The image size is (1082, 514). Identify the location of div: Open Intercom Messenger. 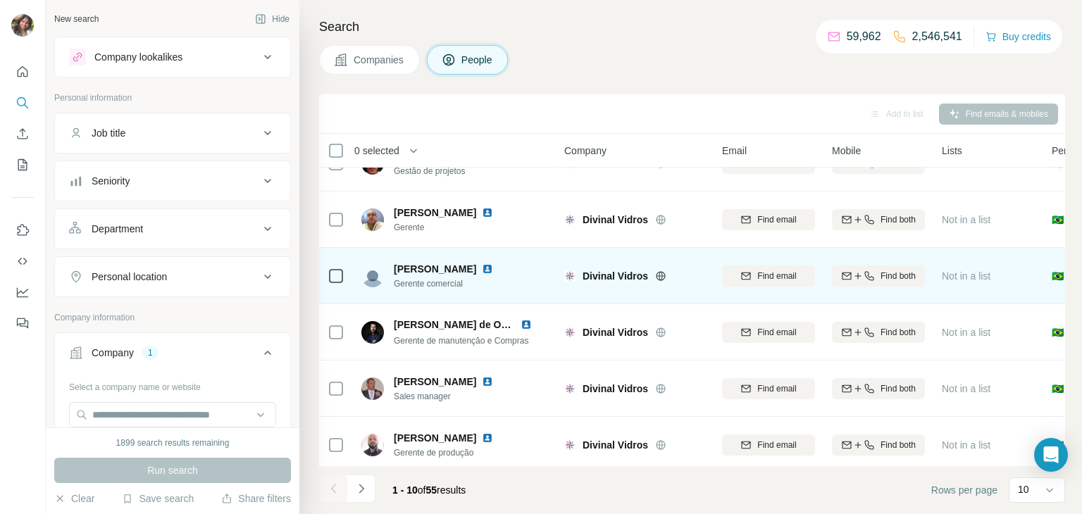
(1051, 455).